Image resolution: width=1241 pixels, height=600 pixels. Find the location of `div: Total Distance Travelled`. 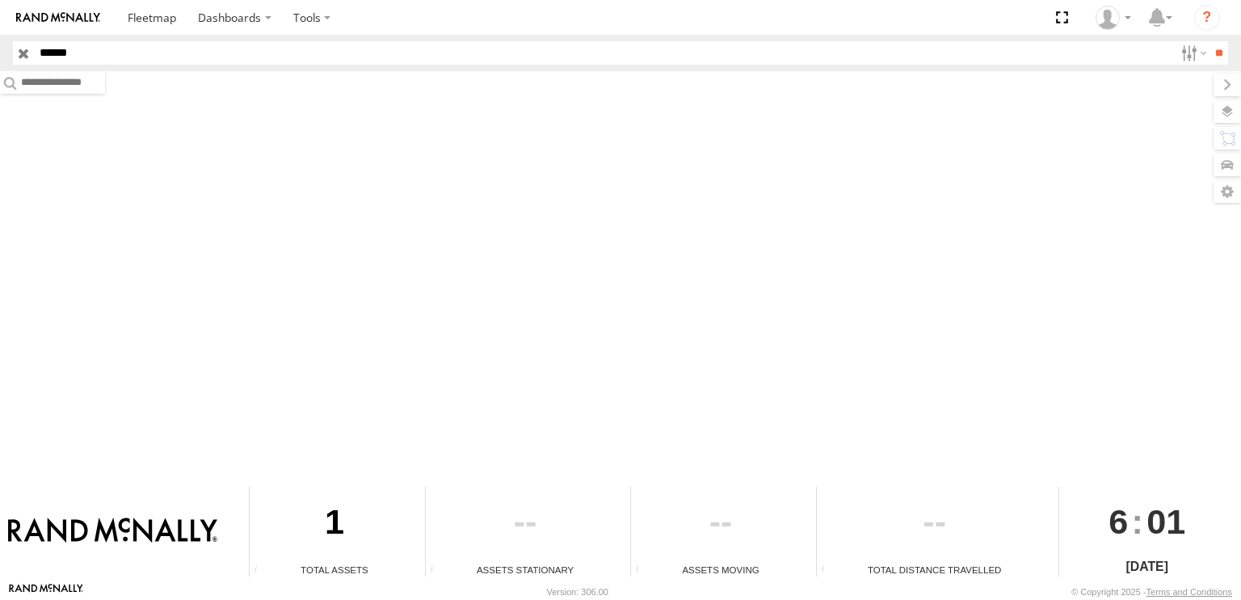

div: Total Distance Travelled is located at coordinates (935, 569).